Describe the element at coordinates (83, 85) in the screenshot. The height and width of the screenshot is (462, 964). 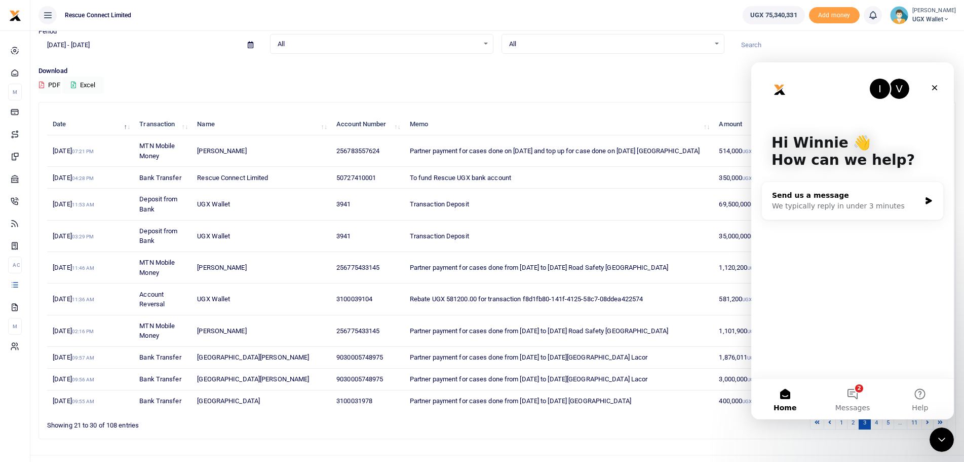
I see `button: Excel` at that location.